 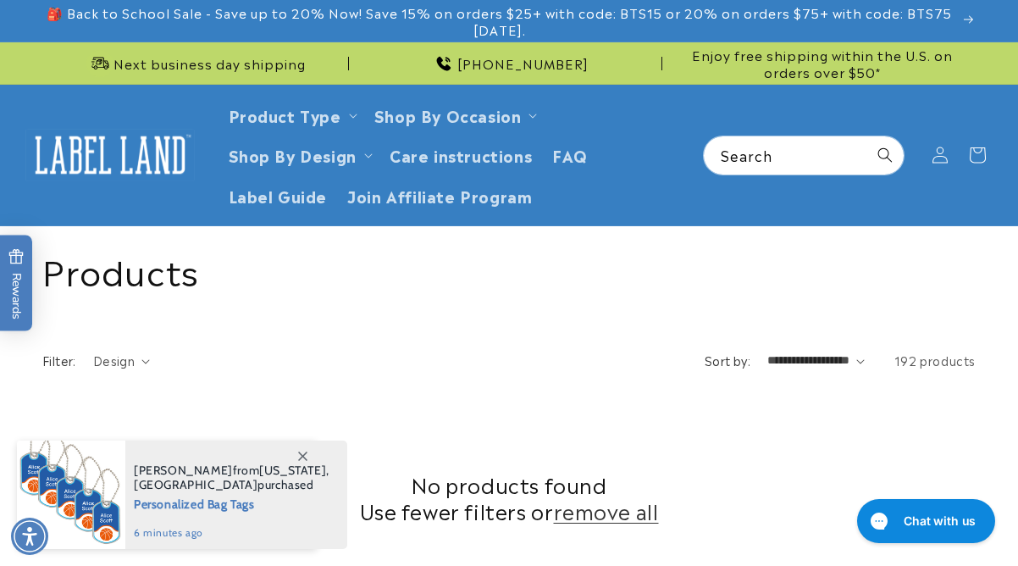 I want to click on a: Care instructions, so click(x=461, y=154).